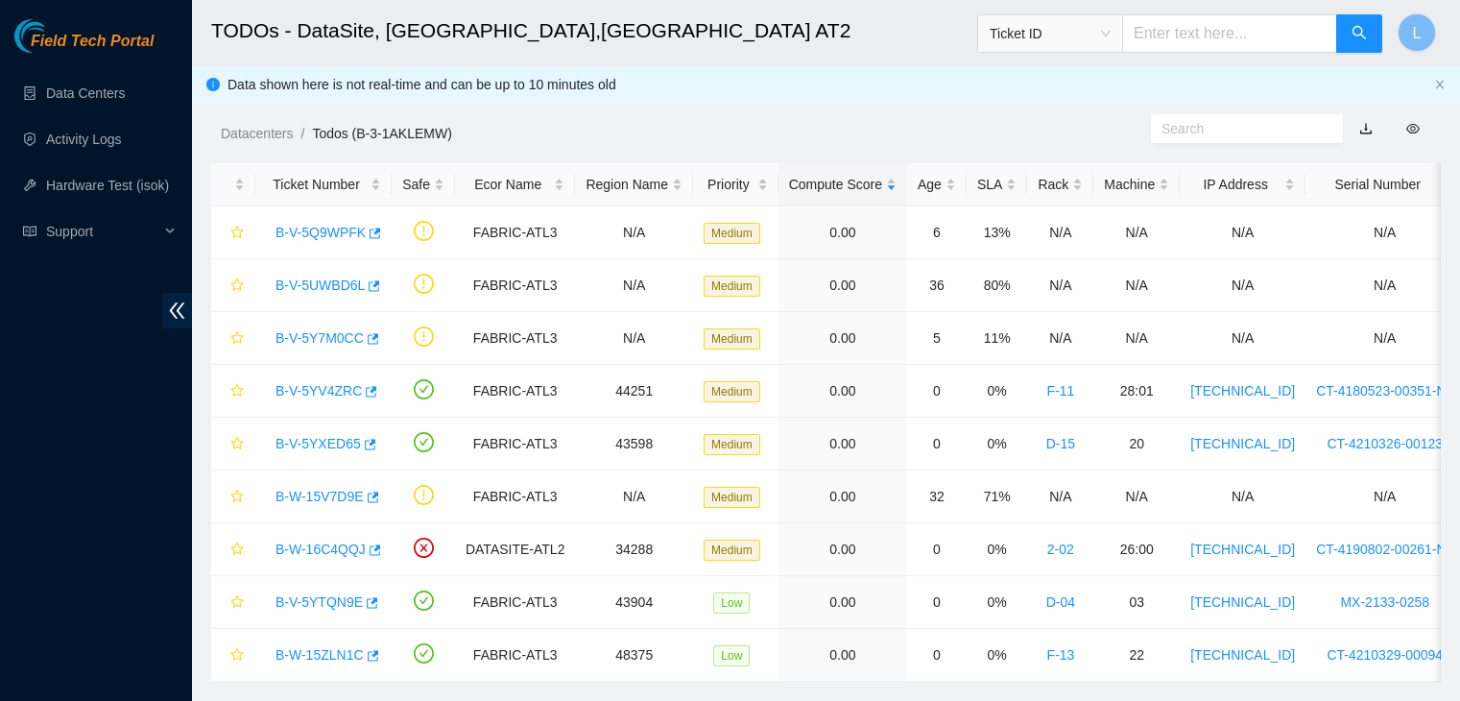 The height and width of the screenshot is (701, 1460). What do you see at coordinates (1060, 391) in the screenshot?
I see `a: F-11` at bounding box center [1060, 391].